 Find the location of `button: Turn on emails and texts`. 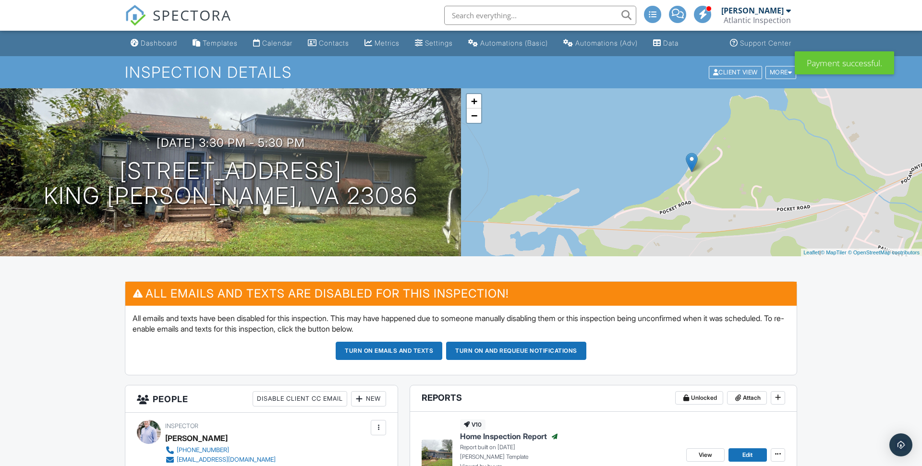

button: Turn on emails and texts is located at coordinates (389, 351).